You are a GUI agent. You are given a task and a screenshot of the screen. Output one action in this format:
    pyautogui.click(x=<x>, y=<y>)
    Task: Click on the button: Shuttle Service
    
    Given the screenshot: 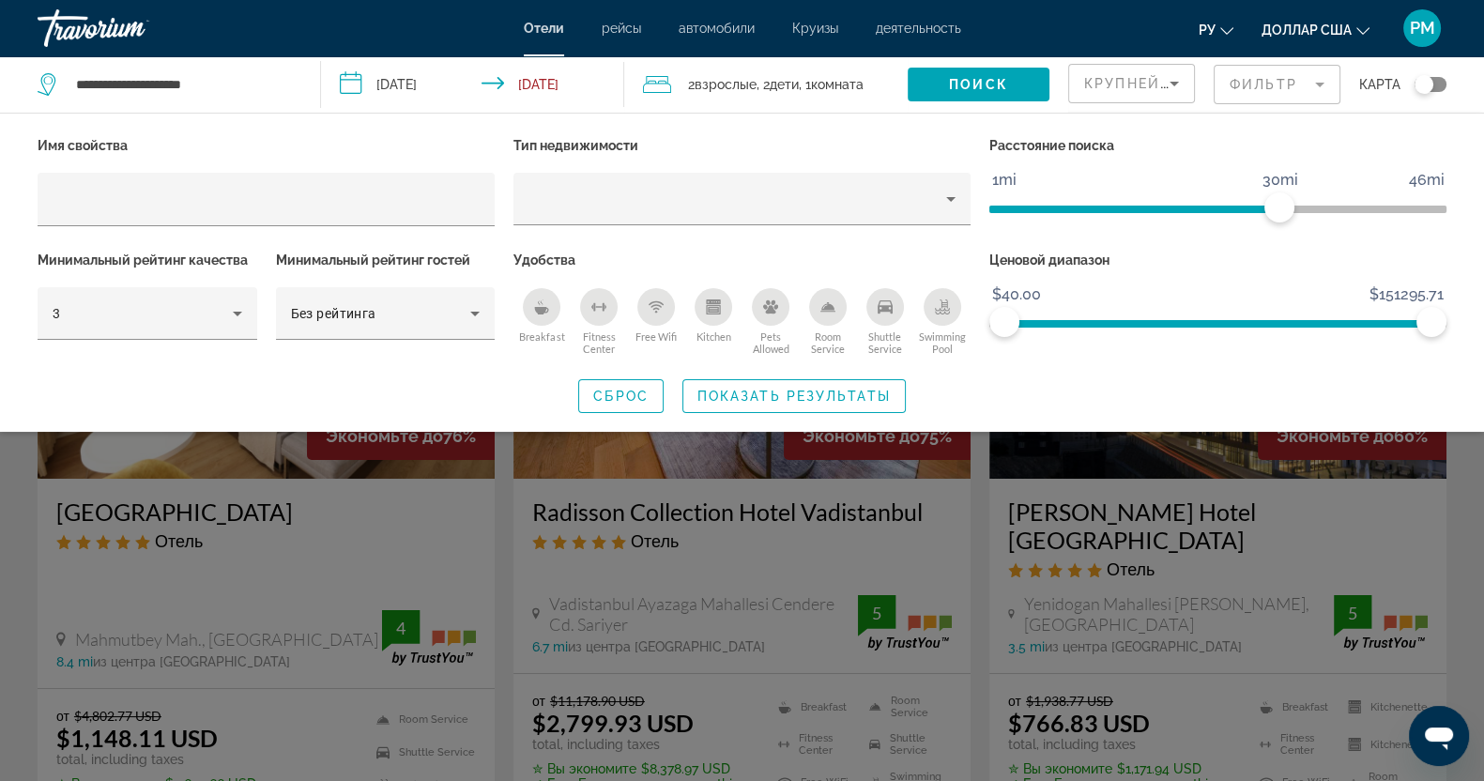 What is the action you would take?
    pyautogui.click(x=884, y=321)
    